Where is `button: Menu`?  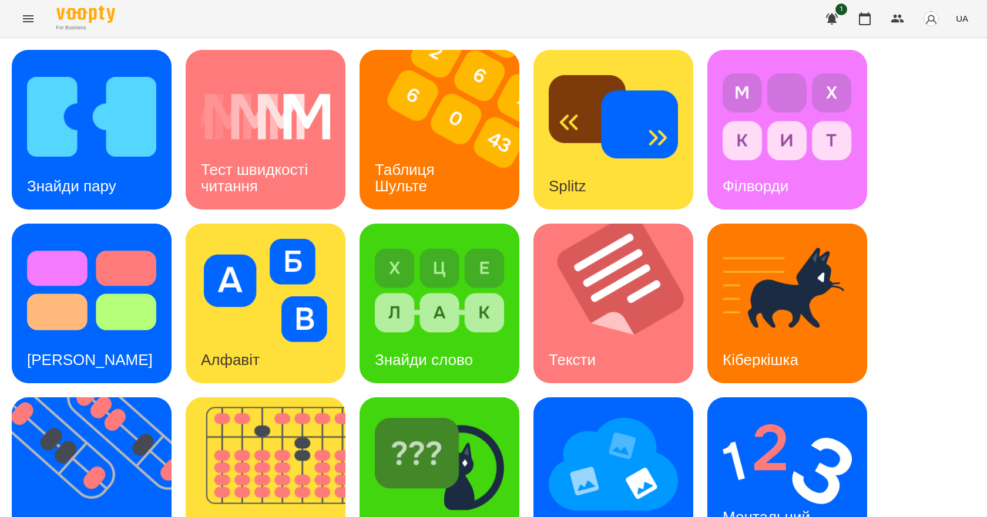 button: Menu is located at coordinates (28, 19).